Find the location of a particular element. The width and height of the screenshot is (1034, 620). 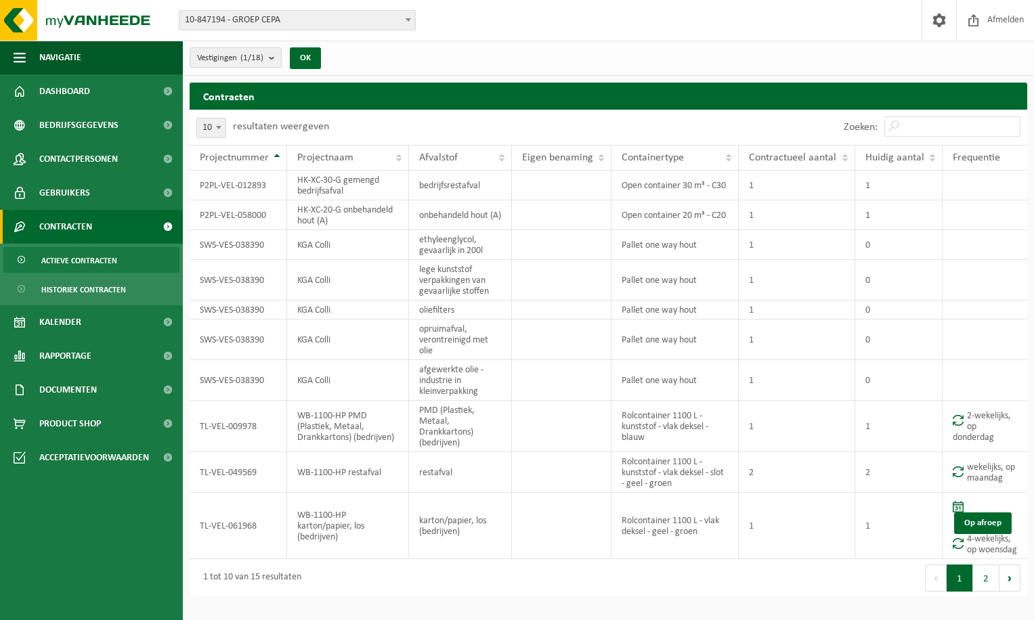

td: lege kunststof verpakkingen van gevaarlijke stoffen is located at coordinates (460, 280).